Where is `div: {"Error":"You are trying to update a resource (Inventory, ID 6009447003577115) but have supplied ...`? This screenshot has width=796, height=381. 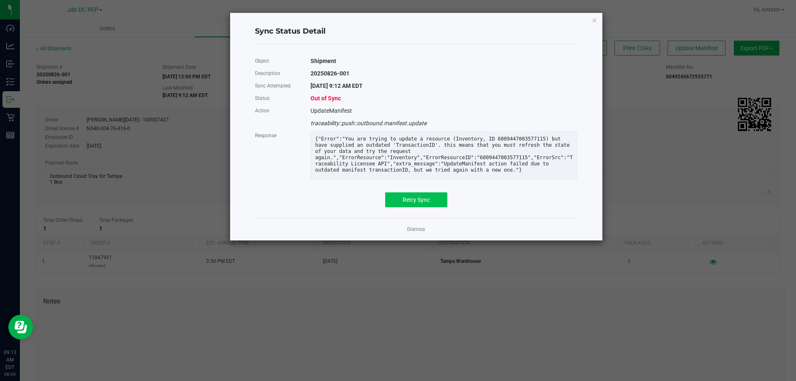
div: {"Error":"You are trying to update a resource (Inventory, ID 6009447003577115) but have supplied ... is located at coordinates (444, 155).